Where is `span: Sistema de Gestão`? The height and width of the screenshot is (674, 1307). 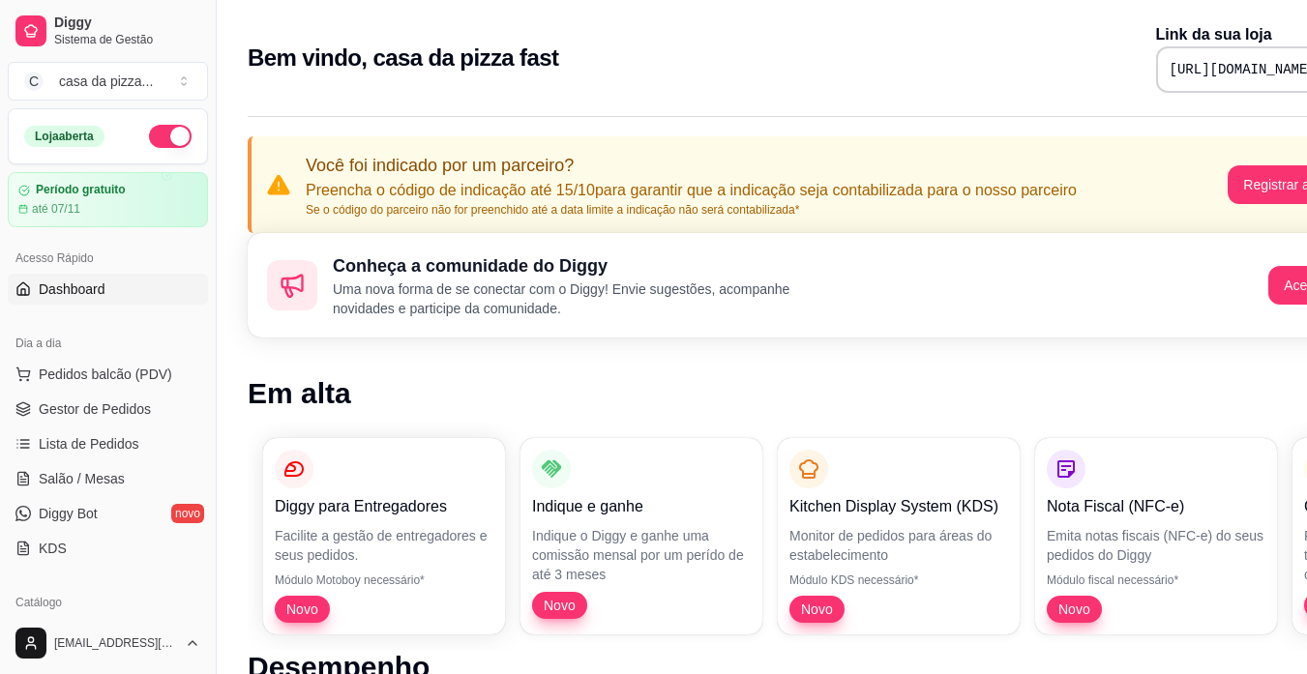
span: Sistema de Gestão is located at coordinates (127, 40).